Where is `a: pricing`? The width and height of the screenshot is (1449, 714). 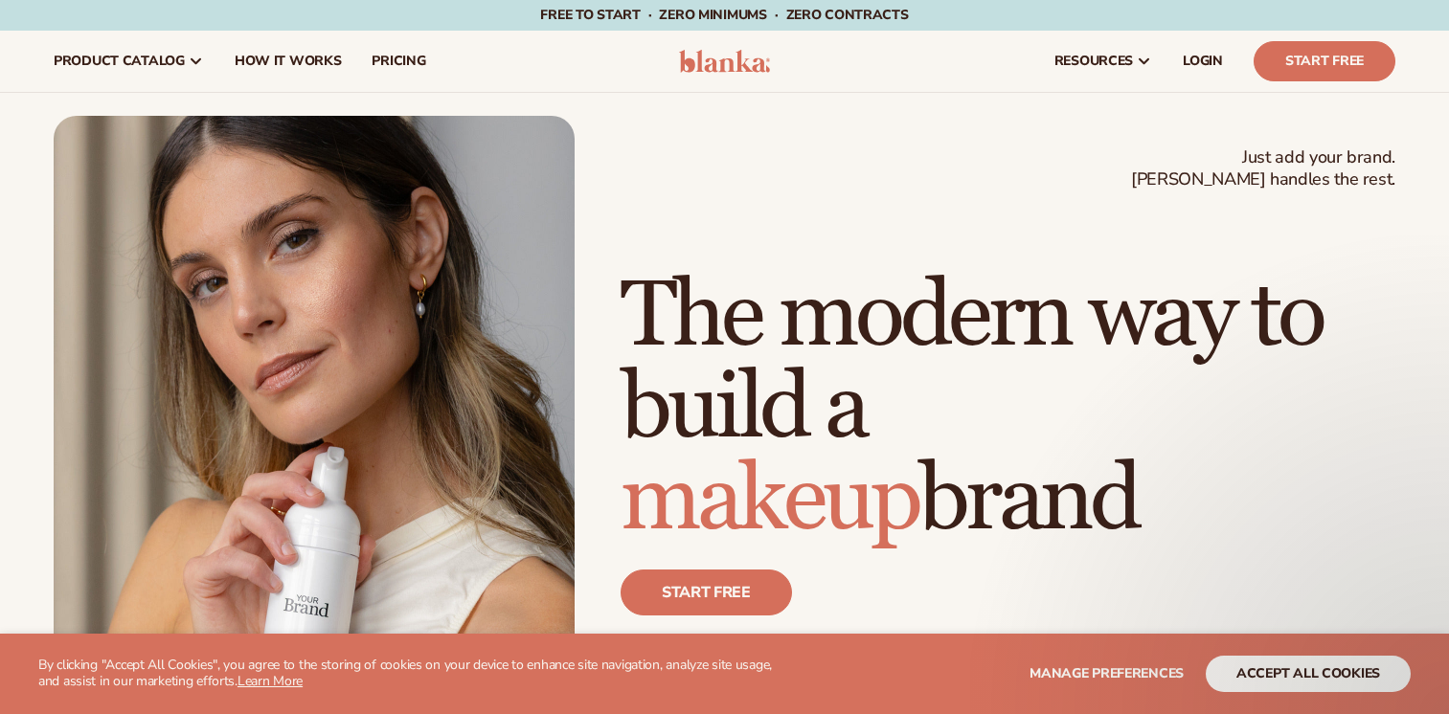
a: pricing is located at coordinates (398, 61).